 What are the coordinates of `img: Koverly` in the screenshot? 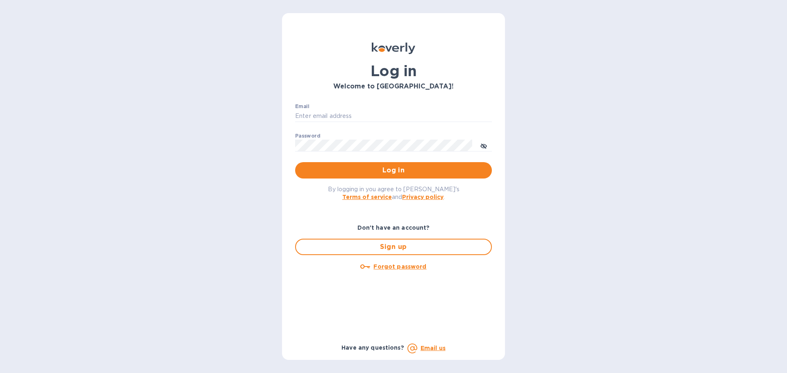 It's located at (393, 48).